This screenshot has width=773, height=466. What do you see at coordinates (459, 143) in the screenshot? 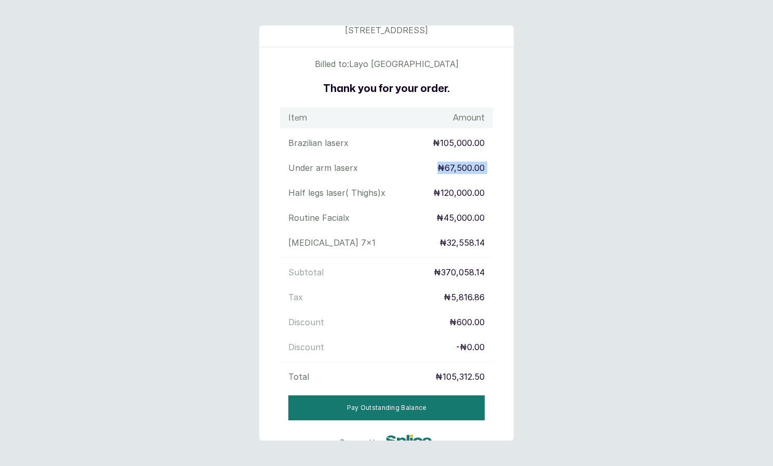
I see `p: ₦105,000.00` at bounding box center [459, 143].